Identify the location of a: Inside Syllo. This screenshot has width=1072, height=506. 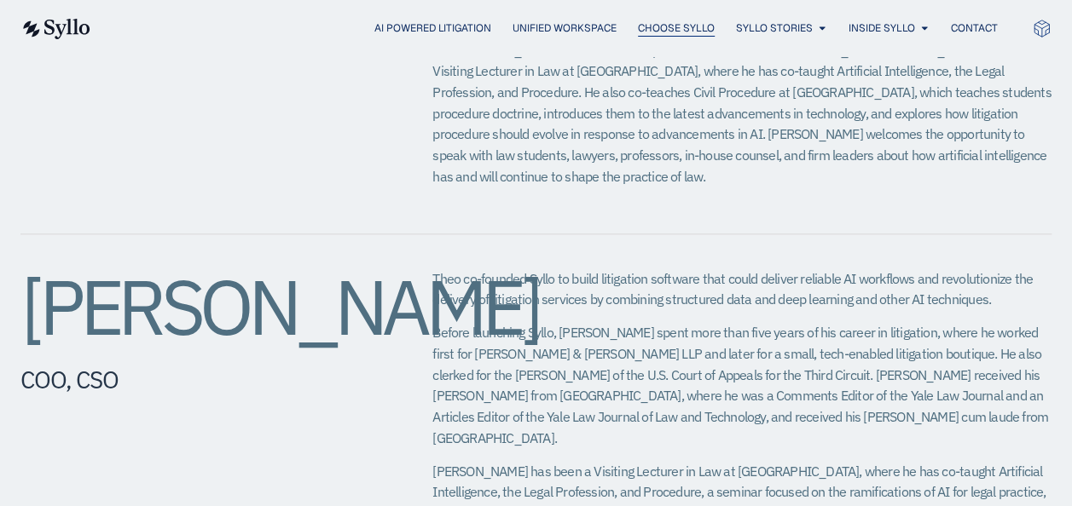
(882, 28).